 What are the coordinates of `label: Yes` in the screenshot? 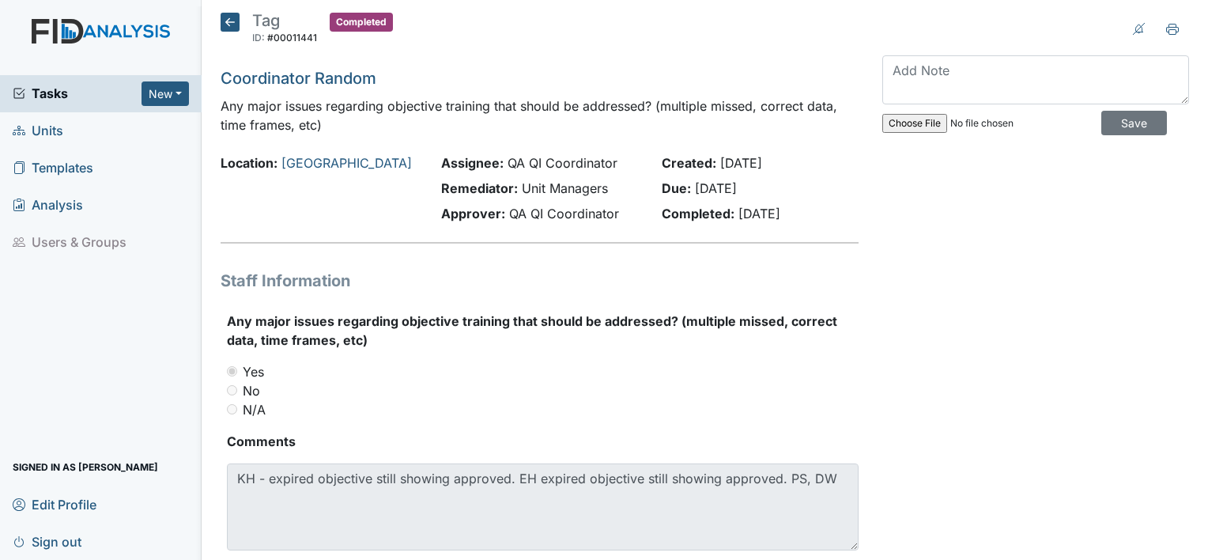 It's located at (253, 372).